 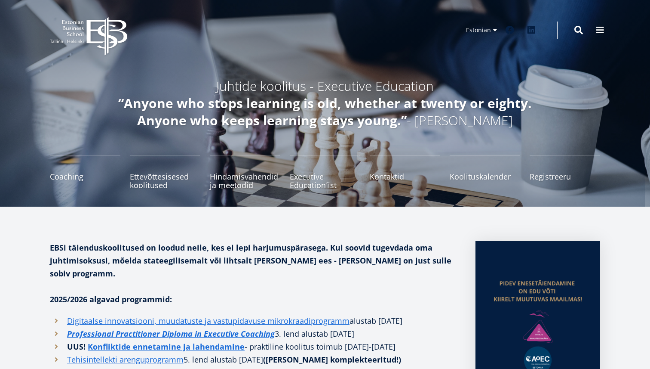 I want to click on a: Digitaalse innovatsiooni, muudatuste ja vastupidavuse mikrokraadiprogramm, so click(x=208, y=320).